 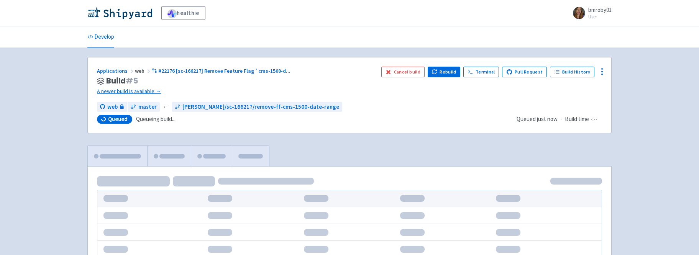 What do you see at coordinates (572, 72) in the screenshot?
I see `a: Build History` at bounding box center [572, 72].